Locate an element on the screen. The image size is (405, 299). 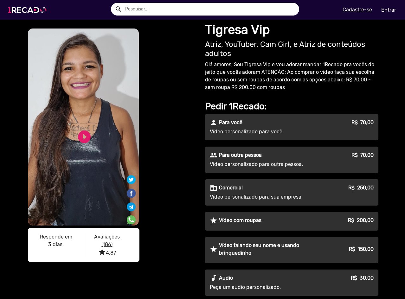
i: Share on Twitter is located at coordinates (131, 179).